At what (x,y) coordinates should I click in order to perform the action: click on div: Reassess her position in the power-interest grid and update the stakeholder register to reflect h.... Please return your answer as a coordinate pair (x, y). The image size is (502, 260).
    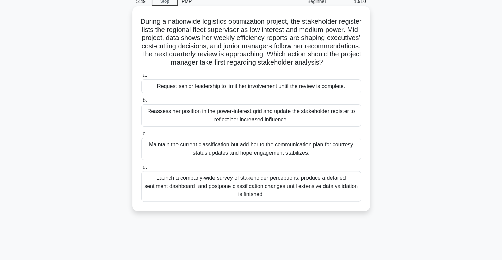
    Looking at the image, I should click on (251, 116).